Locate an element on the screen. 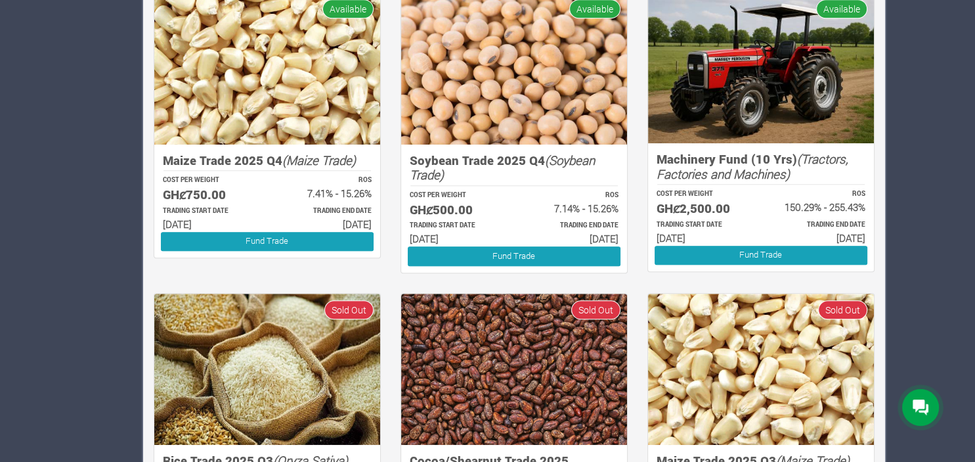 The height and width of the screenshot is (462, 975). h5: GHȼ750.00 is located at coordinates (209, 194).